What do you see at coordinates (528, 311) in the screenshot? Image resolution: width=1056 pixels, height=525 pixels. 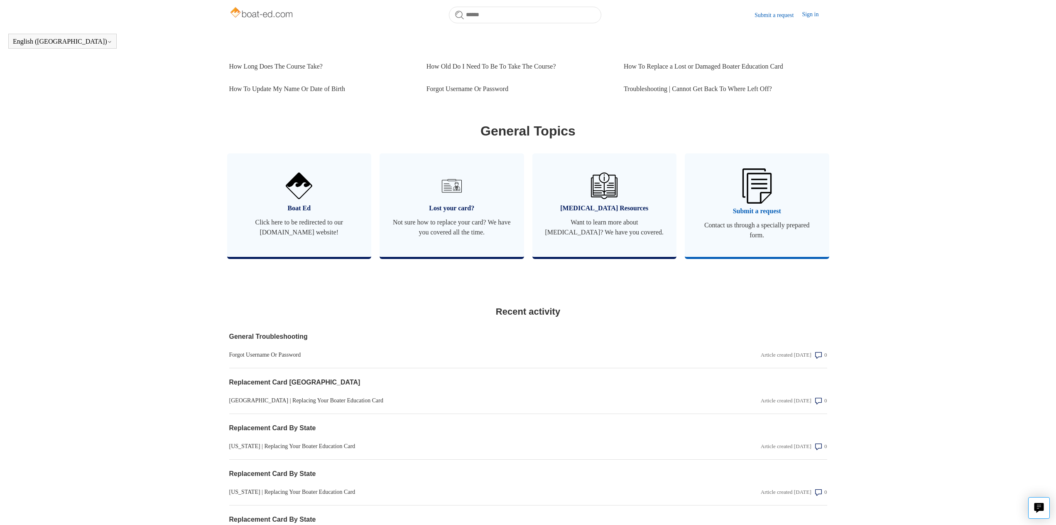 I see `h2: Recent activity` at bounding box center [528, 311].